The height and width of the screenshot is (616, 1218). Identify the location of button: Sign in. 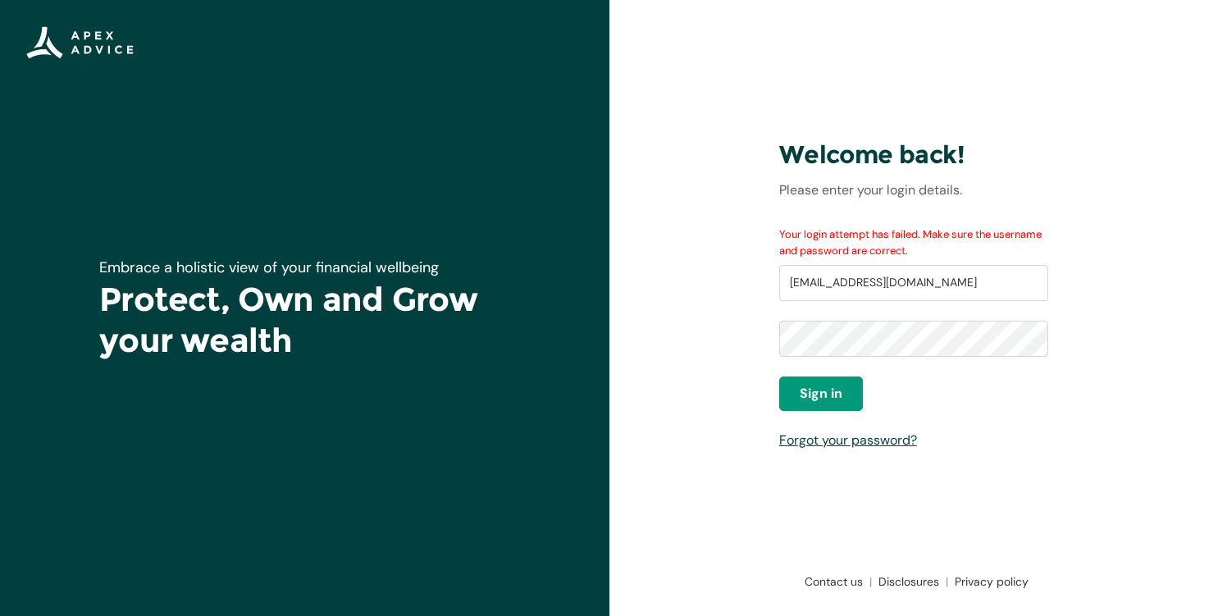
(821, 394).